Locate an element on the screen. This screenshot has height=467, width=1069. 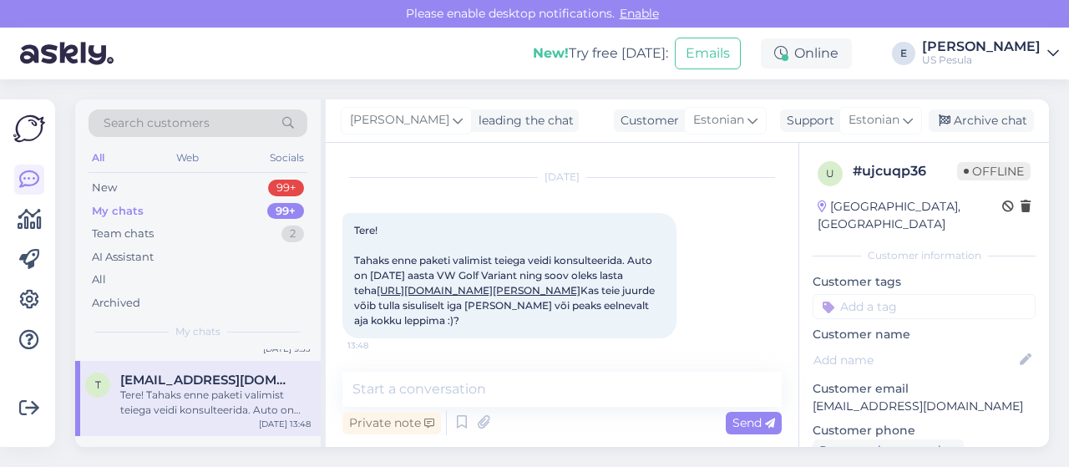
div: Request phone number is located at coordinates (888, 450).